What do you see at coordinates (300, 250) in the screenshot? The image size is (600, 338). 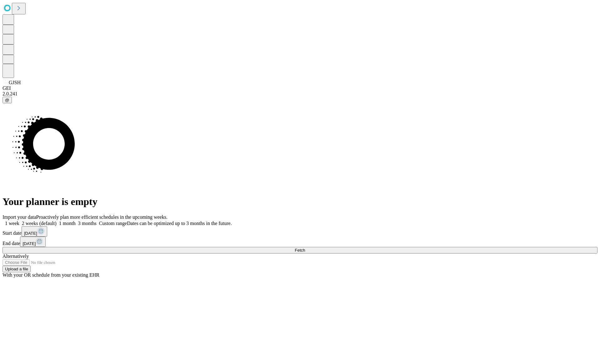 I see `button: Fetch` at bounding box center [300, 250].